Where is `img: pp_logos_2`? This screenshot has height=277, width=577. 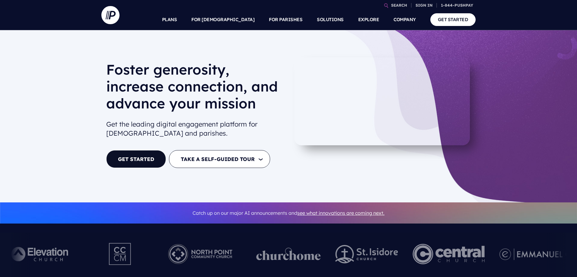 img: pp_logos_2 is located at coordinates (367, 254).